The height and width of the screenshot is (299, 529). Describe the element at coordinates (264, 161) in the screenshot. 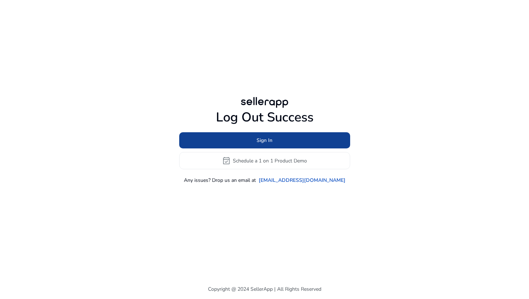

I see `button: event_availableSchedule a 1 on 1 Product Demo` at that location.